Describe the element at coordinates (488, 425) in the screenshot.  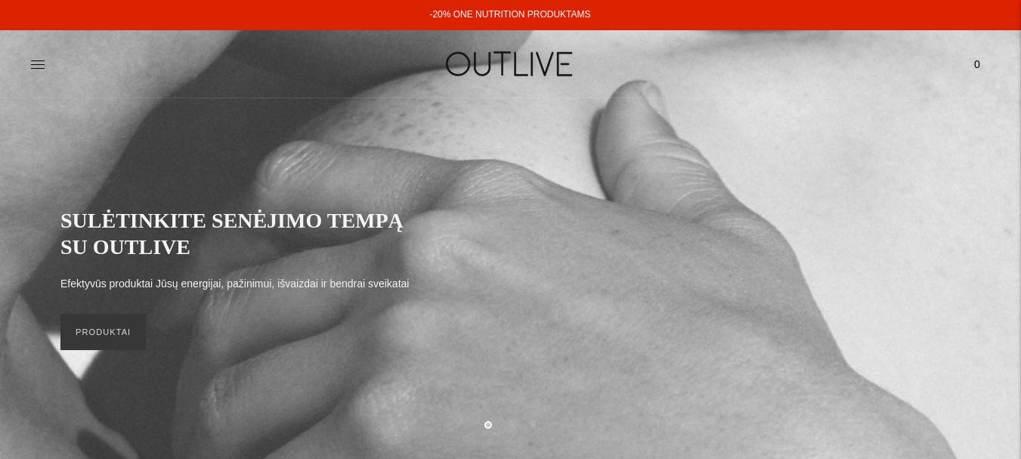
I see `button: Move carousel to slide 1` at that location.